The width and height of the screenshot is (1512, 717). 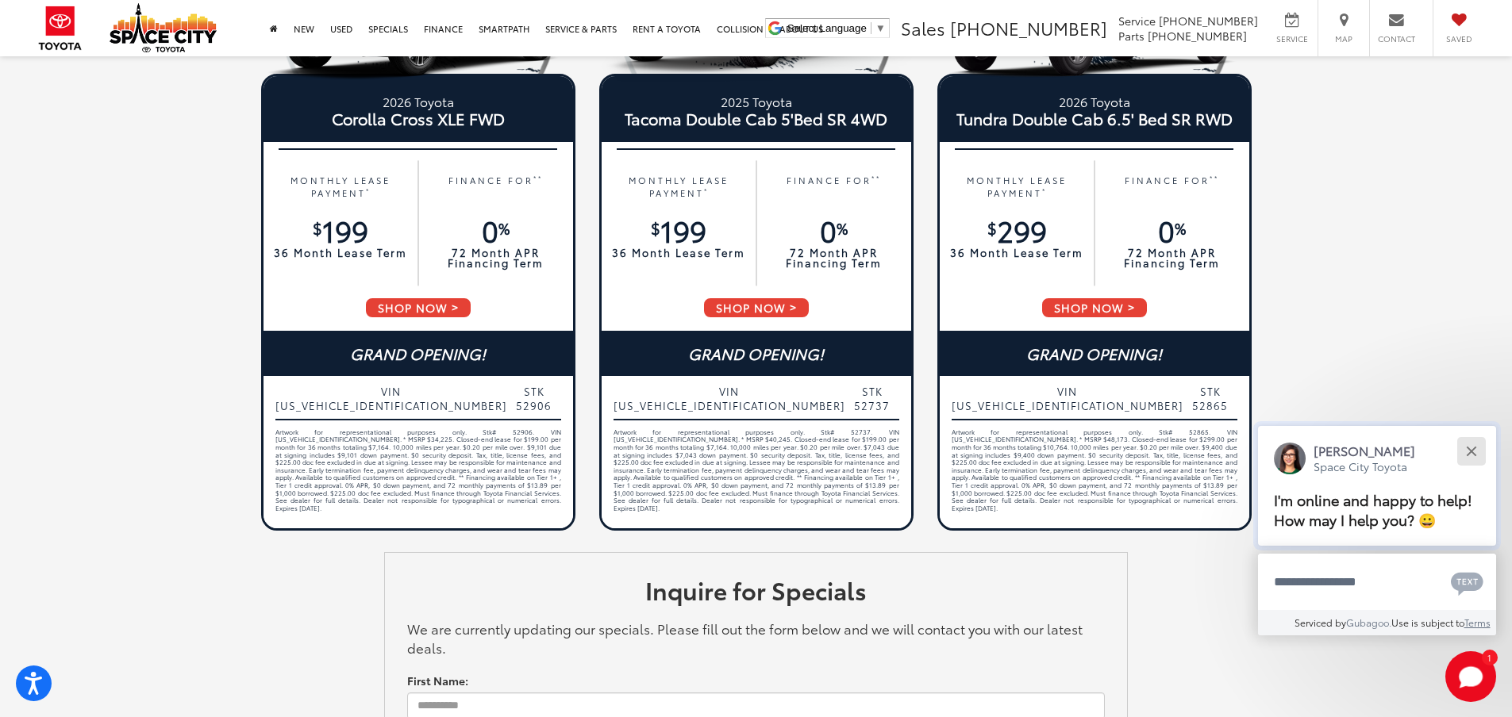 I want to click on button: Chat with SMS, so click(x=1466, y=582).